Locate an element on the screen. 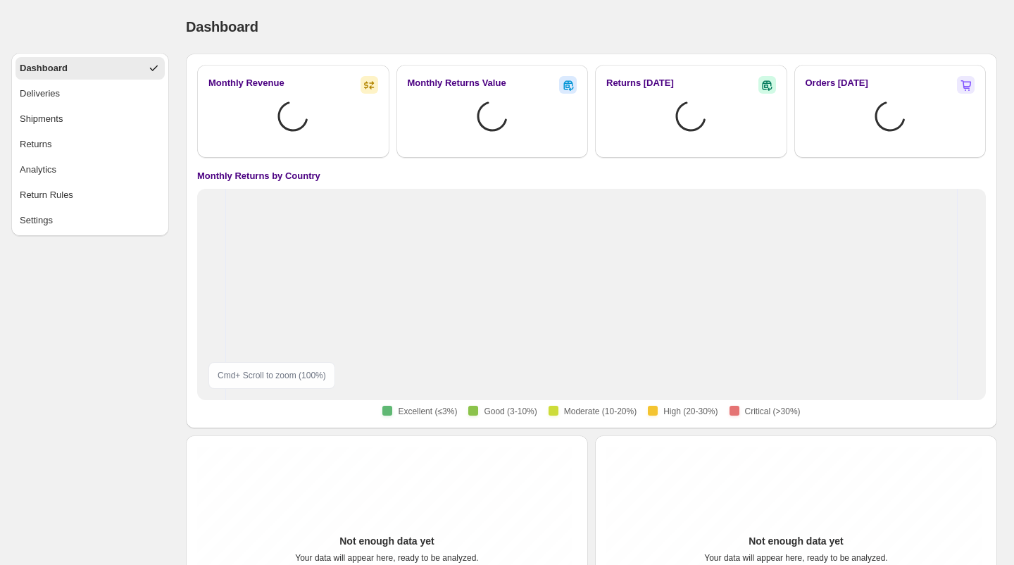 This screenshot has height=565, width=1014. span: Excellent (≤3%) is located at coordinates (428, 411).